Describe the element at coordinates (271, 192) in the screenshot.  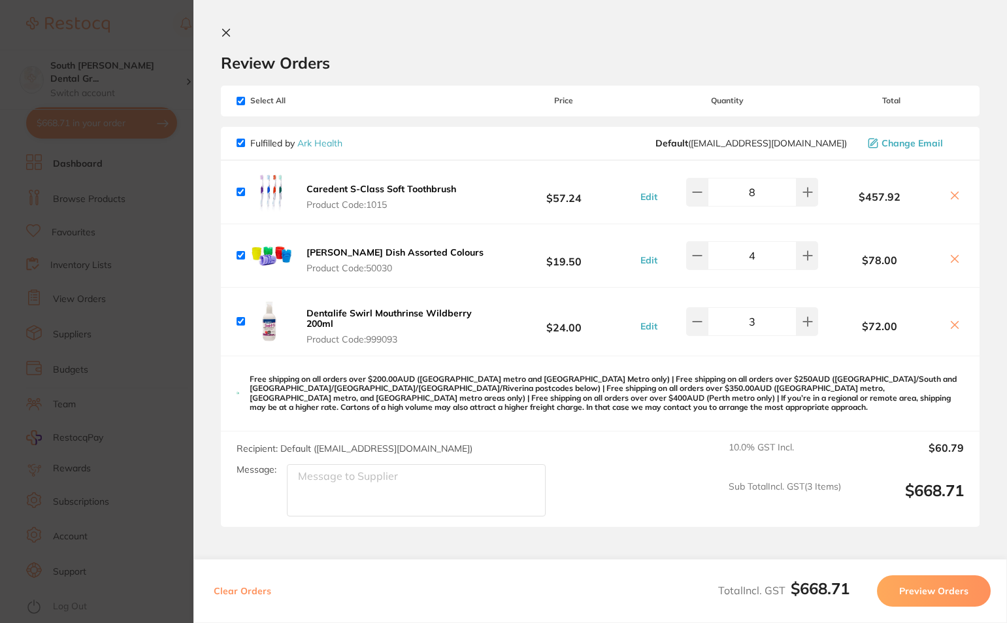
I see `img: emcxMTBtaw` at that location.